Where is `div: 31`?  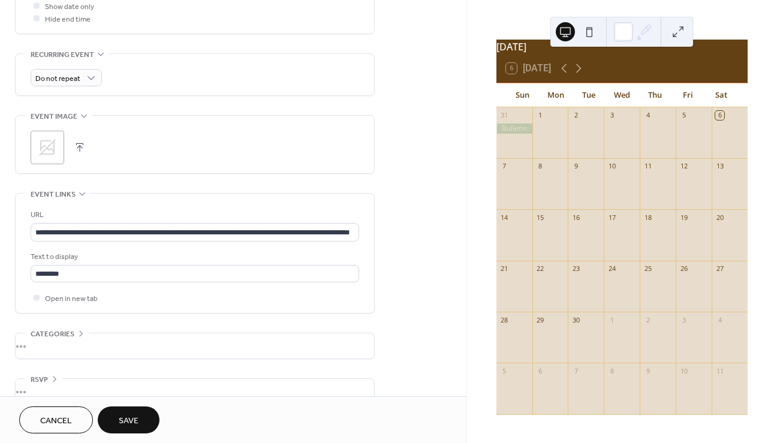
div: 31 is located at coordinates (504, 115).